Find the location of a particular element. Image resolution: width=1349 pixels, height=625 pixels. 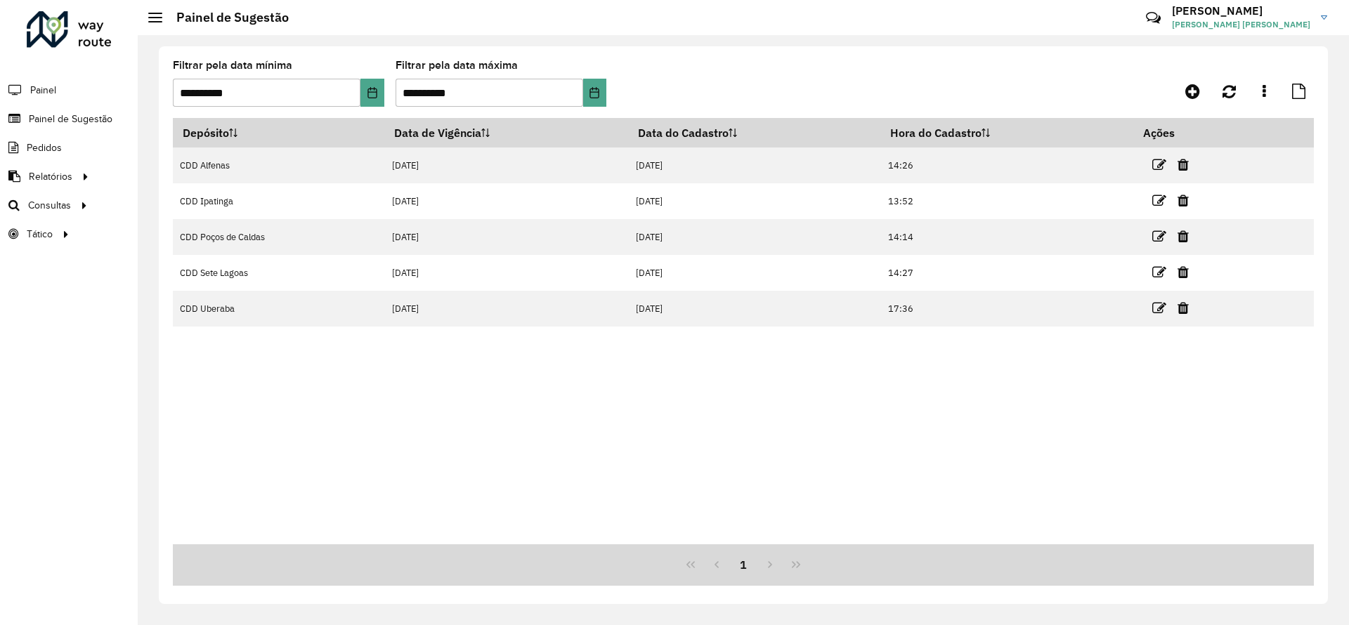

td: 14:26 is located at coordinates (1007, 165).